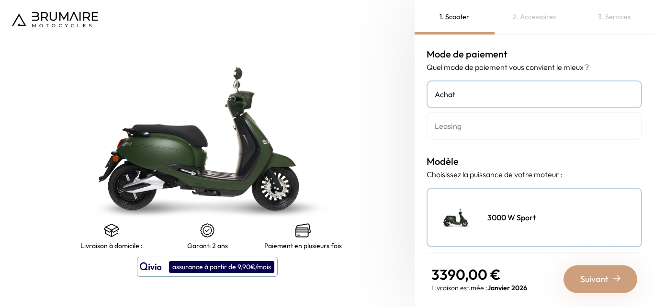  What do you see at coordinates (507, 288) in the screenshot?
I see `span: Janvier 2026` at bounding box center [507, 288].